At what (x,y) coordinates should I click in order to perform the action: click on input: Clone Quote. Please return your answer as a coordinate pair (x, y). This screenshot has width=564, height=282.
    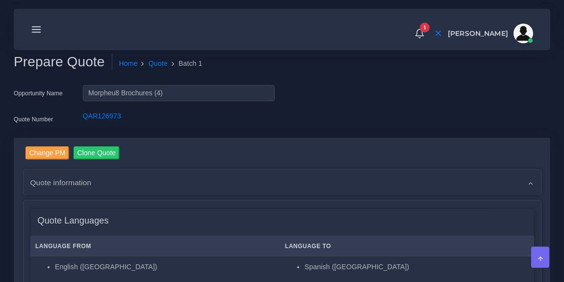
    Looking at the image, I should click on (97, 153).